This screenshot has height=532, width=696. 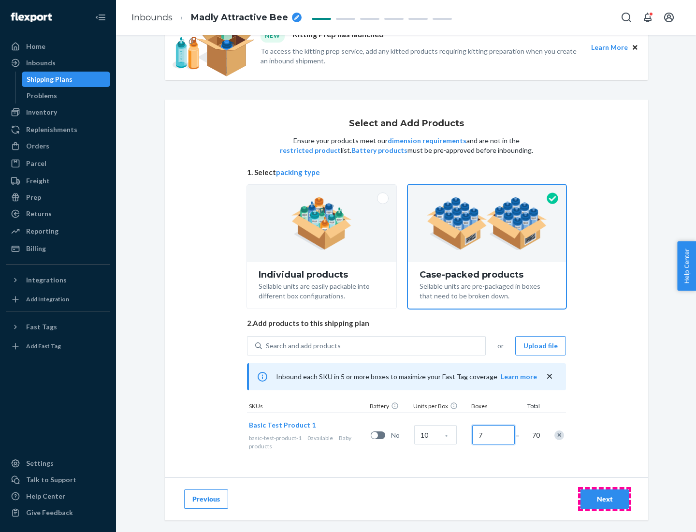 What do you see at coordinates (487, 223) in the screenshot?
I see `img: case-pack.59cecea509d18c883b923b81aeac6d0b.png` at bounding box center [487, 223].